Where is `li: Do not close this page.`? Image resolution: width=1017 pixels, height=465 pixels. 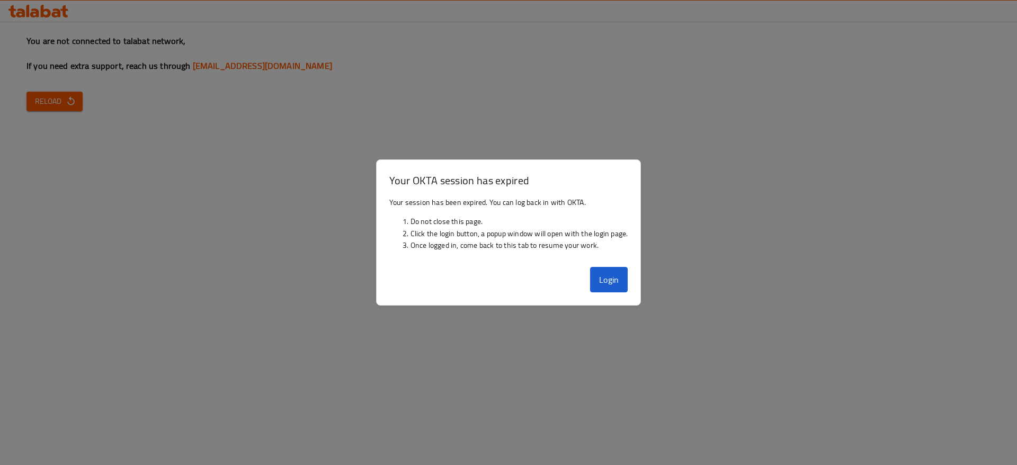 li: Do not close this page. is located at coordinates (519, 221).